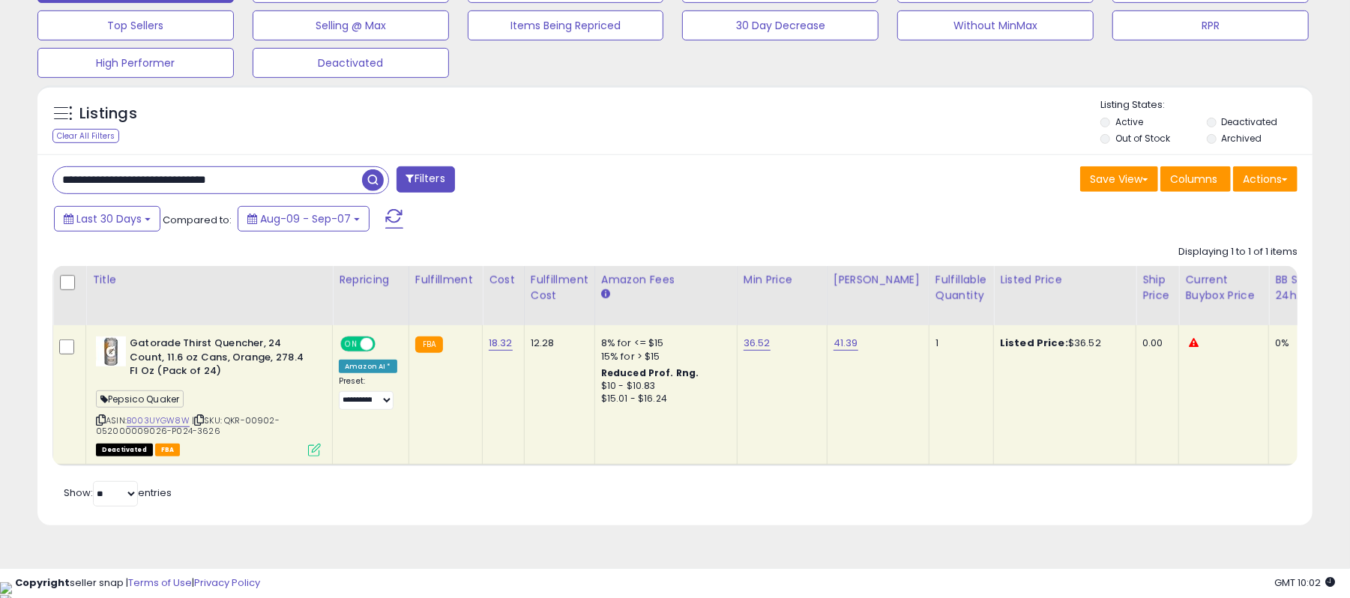  Describe the element at coordinates (136, 25) in the screenshot. I see `button: Top Sellers` at that location.